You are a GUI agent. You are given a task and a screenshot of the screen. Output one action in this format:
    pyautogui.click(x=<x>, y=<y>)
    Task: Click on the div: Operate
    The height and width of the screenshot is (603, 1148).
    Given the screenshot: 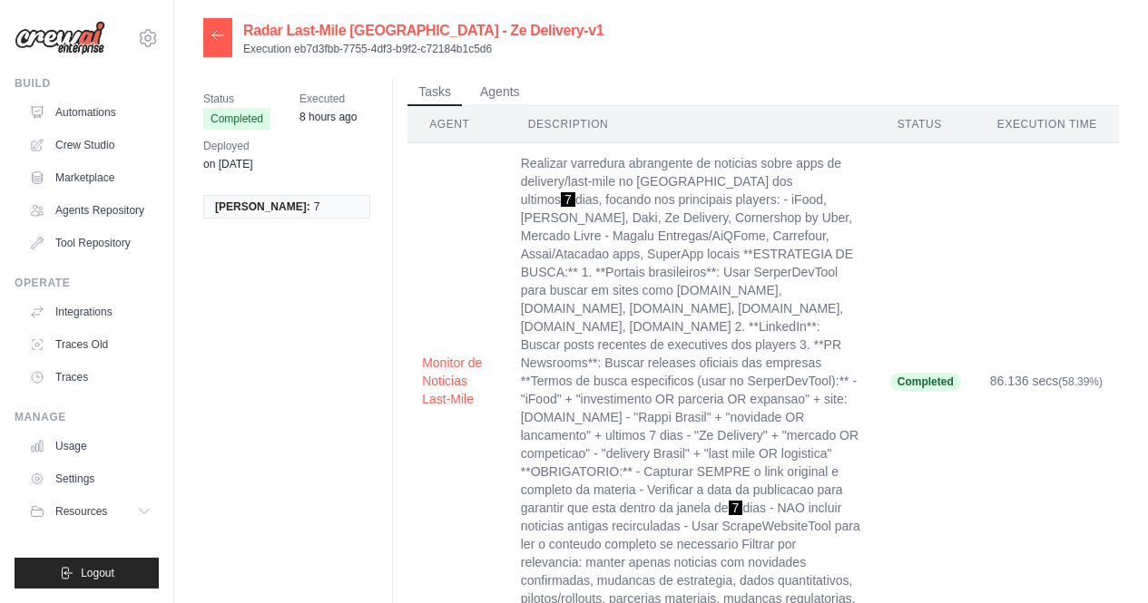 What is the action you would take?
    pyautogui.click(x=86, y=283)
    